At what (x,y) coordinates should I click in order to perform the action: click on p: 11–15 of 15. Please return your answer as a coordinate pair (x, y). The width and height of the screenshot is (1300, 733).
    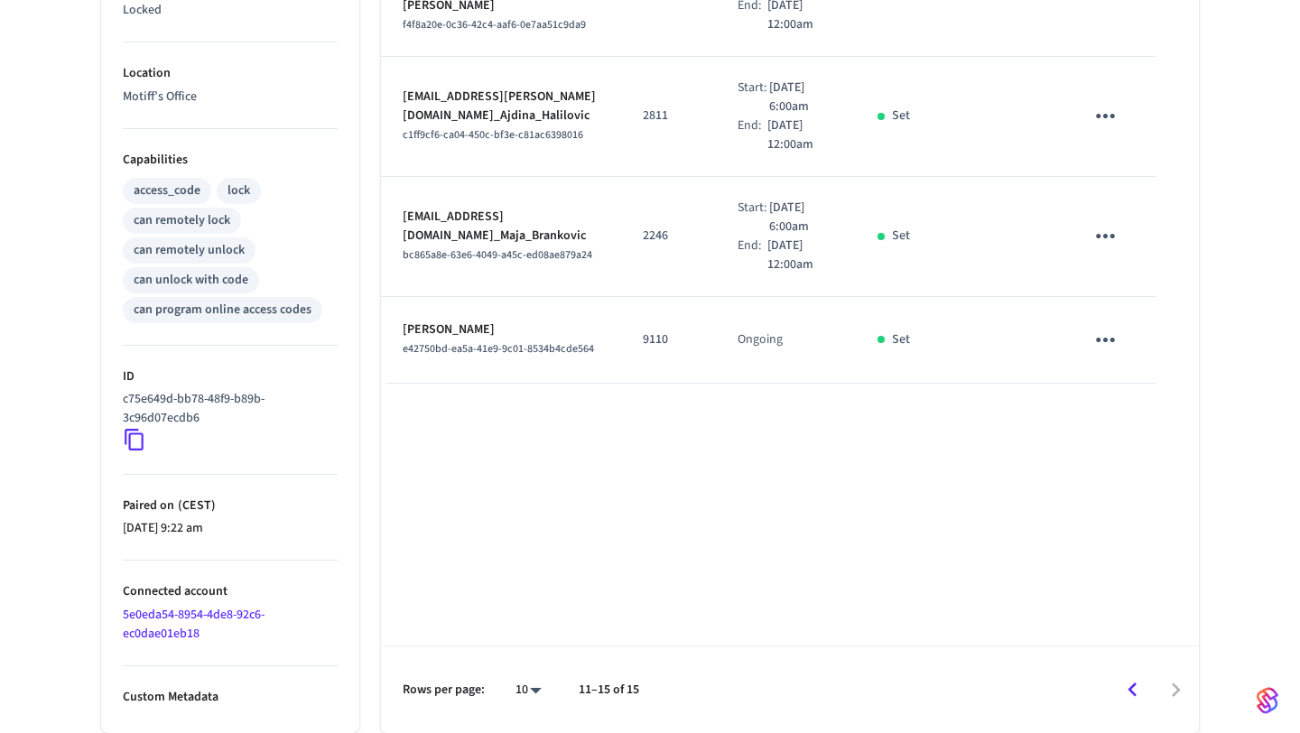
    Looking at the image, I should click on (609, 690).